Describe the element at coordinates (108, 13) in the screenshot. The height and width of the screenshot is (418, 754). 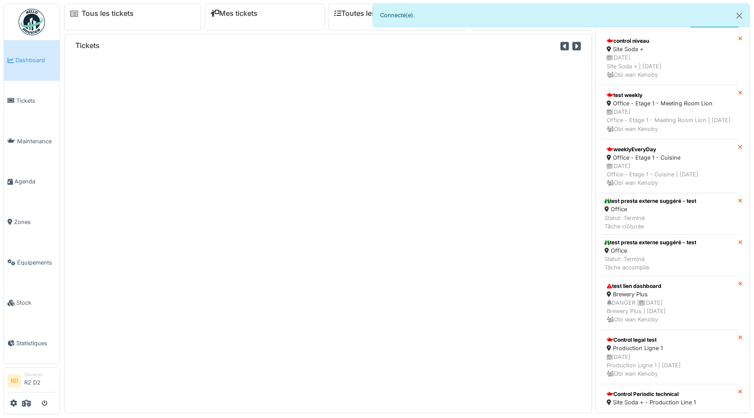
I see `a: Tous les tickets` at that location.